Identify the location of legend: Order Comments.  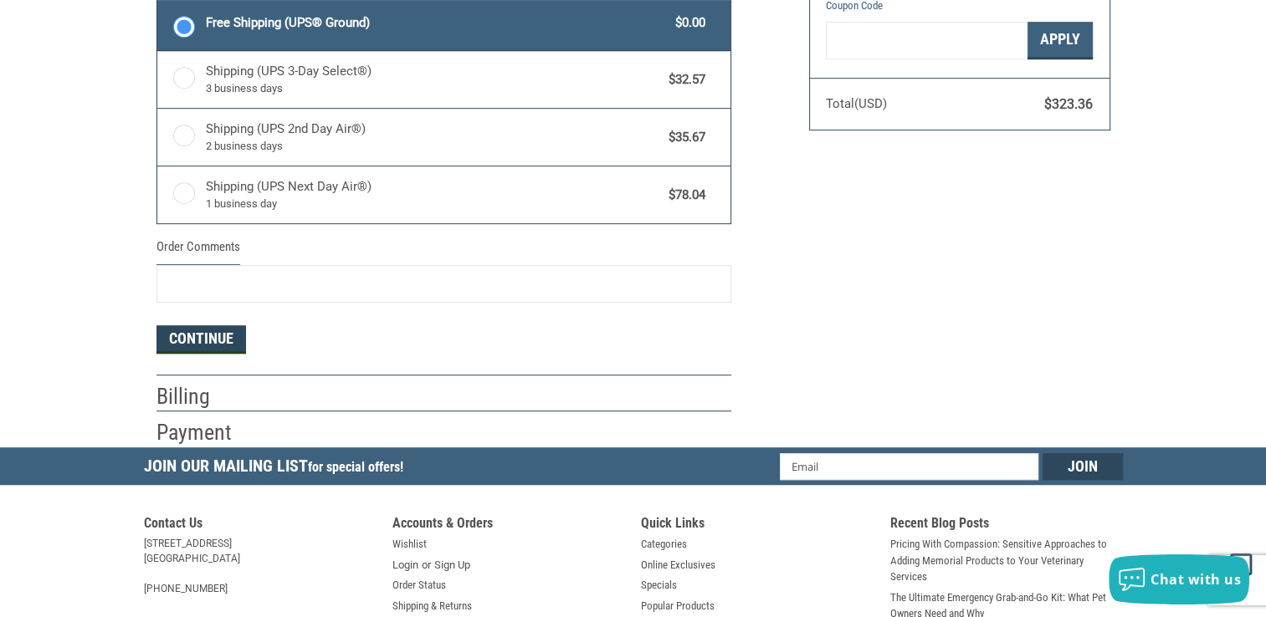
(198, 251).